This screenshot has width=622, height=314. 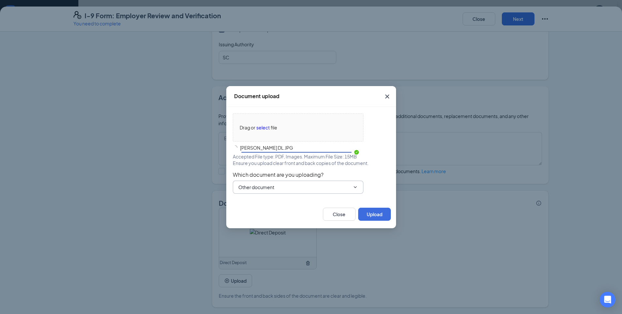 I want to click on button: Upload, so click(x=374, y=215).